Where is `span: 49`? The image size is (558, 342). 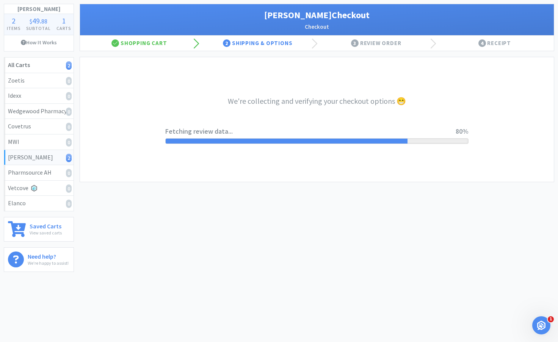
span: 49 is located at coordinates (36, 20).